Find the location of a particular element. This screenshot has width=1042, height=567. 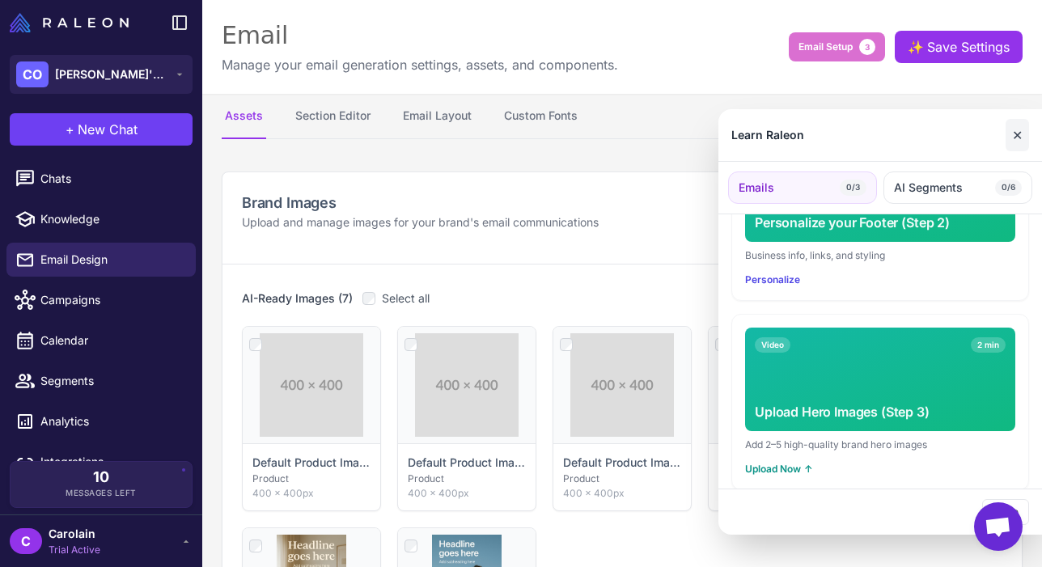

div: Business info, links, and styling is located at coordinates (880, 256).